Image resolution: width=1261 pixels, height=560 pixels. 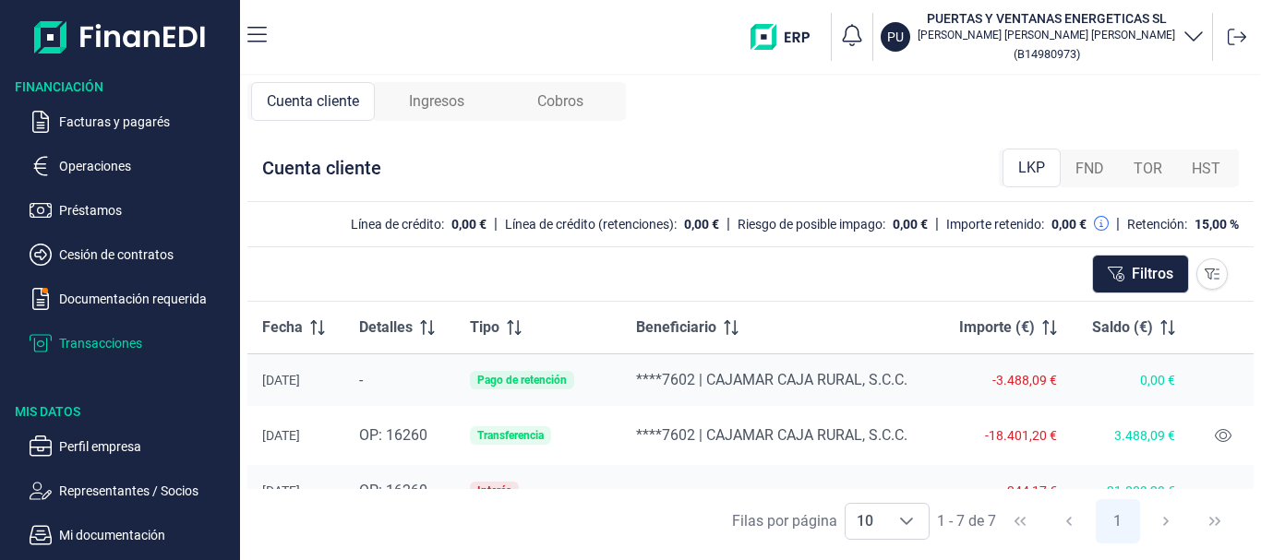 I want to click on span: Beneficiario, so click(x=676, y=328).